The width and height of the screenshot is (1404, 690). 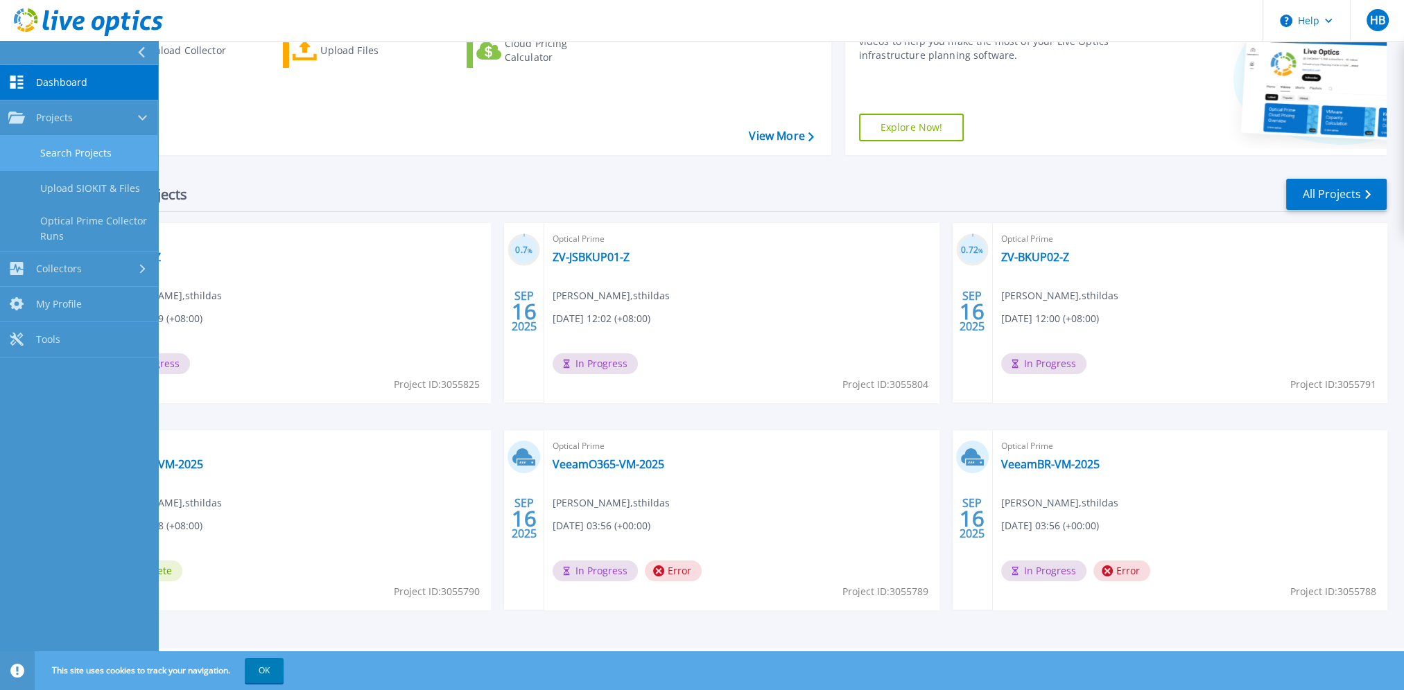 I want to click on span: Project ID: 3055791, so click(x=1333, y=385).